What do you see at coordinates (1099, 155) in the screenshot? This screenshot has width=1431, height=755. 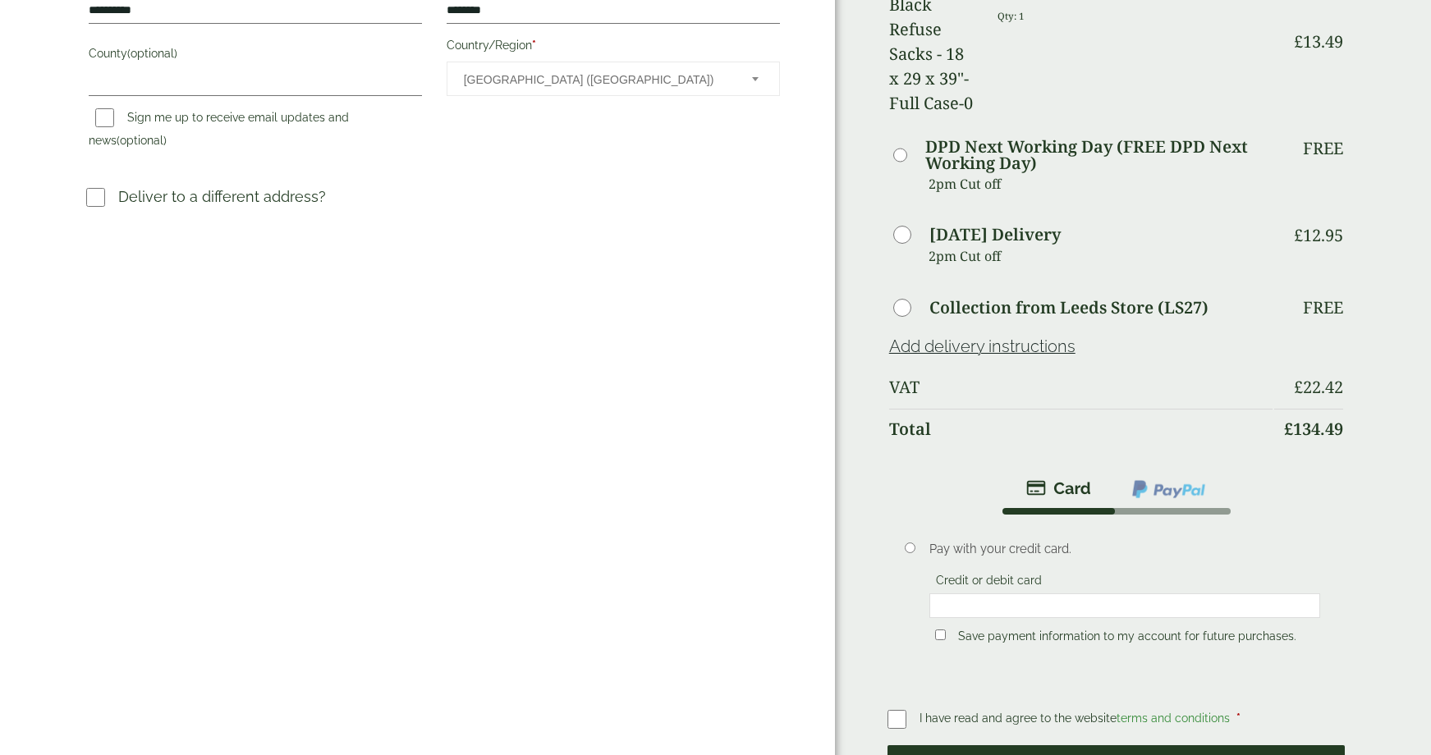 I see `label: DPD Next Working Day (FREE DPD Next Working Day)` at bounding box center [1099, 155].